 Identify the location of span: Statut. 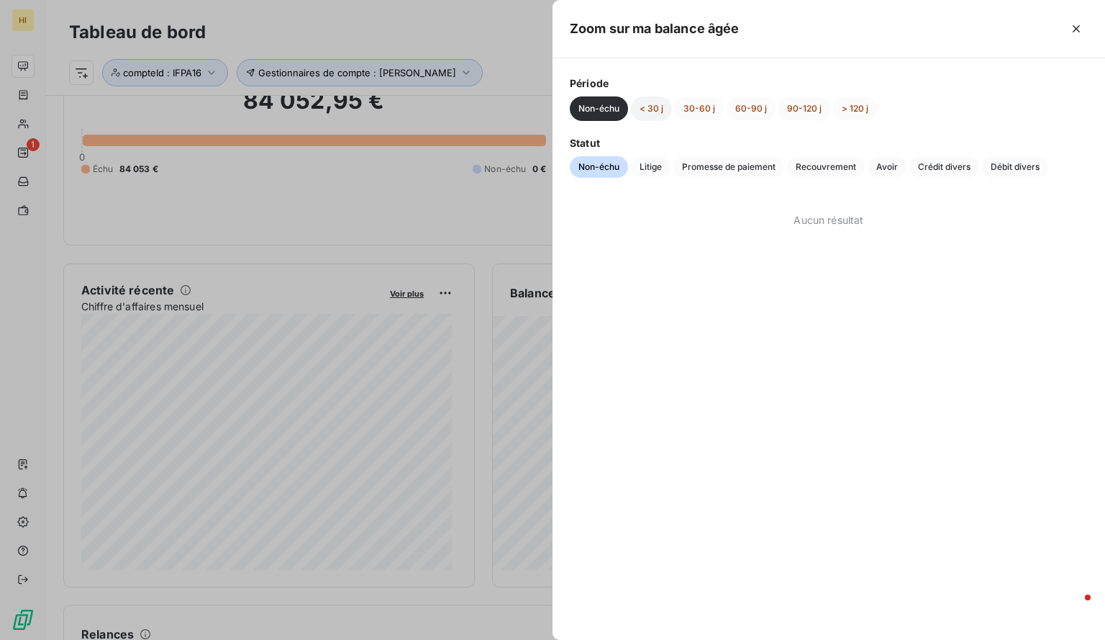
(829, 142).